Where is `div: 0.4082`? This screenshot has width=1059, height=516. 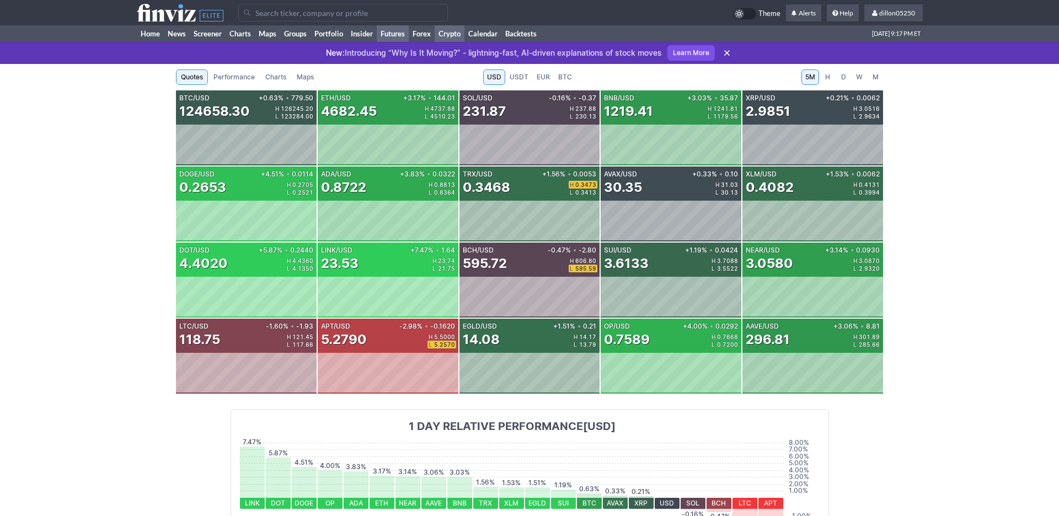
div: 0.4082 is located at coordinates (770, 188).